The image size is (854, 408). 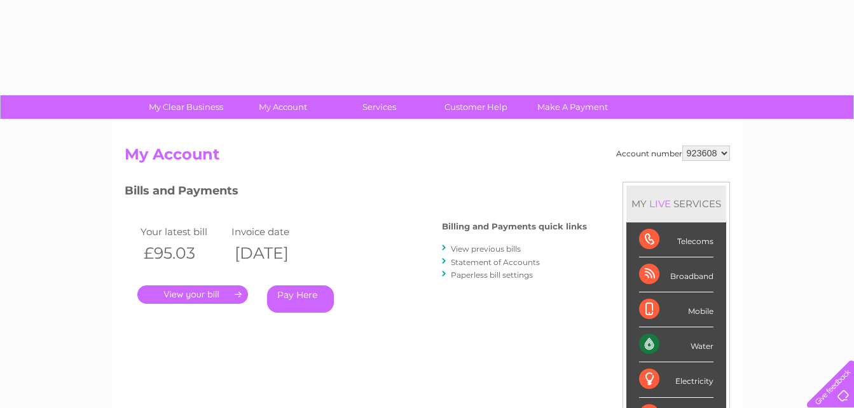 What do you see at coordinates (476, 107) in the screenshot?
I see `a: Customer Help` at bounding box center [476, 107].